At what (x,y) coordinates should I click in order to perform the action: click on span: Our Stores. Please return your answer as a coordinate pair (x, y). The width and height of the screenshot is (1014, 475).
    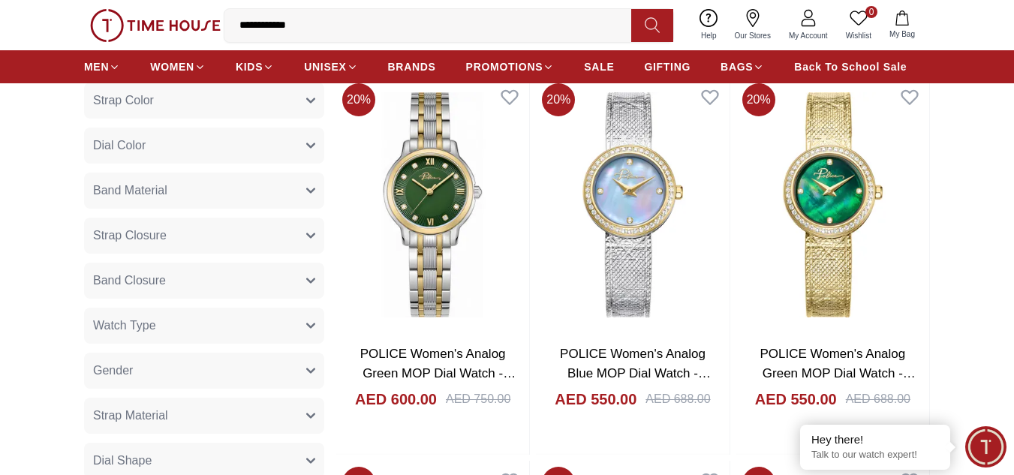
    Looking at the image, I should click on (753, 35).